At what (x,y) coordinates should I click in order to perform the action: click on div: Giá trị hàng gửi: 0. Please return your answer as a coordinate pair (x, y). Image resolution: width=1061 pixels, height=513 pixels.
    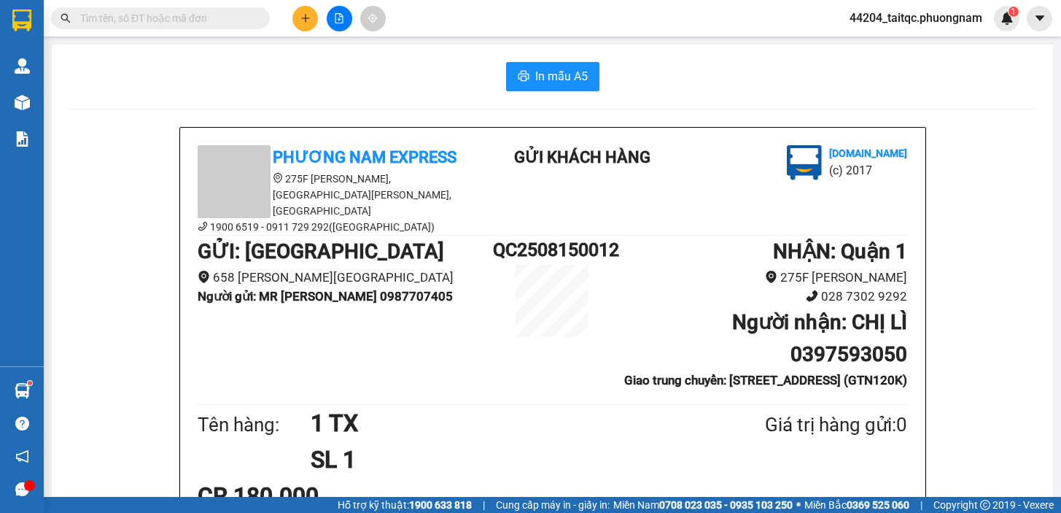
    Looking at the image, I should click on (801, 424).